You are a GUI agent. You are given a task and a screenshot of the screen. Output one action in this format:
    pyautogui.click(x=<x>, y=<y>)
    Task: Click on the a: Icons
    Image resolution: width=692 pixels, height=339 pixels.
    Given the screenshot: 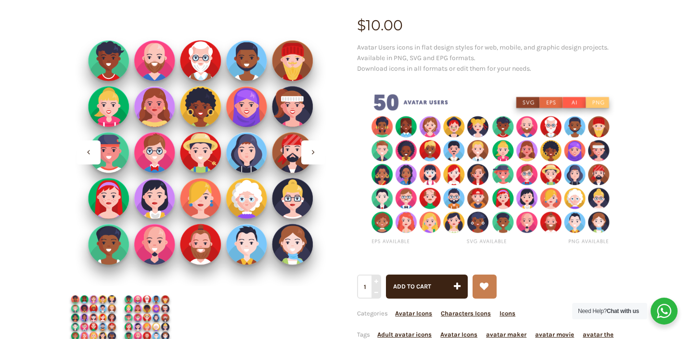 What is the action you would take?
    pyautogui.click(x=507, y=313)
    